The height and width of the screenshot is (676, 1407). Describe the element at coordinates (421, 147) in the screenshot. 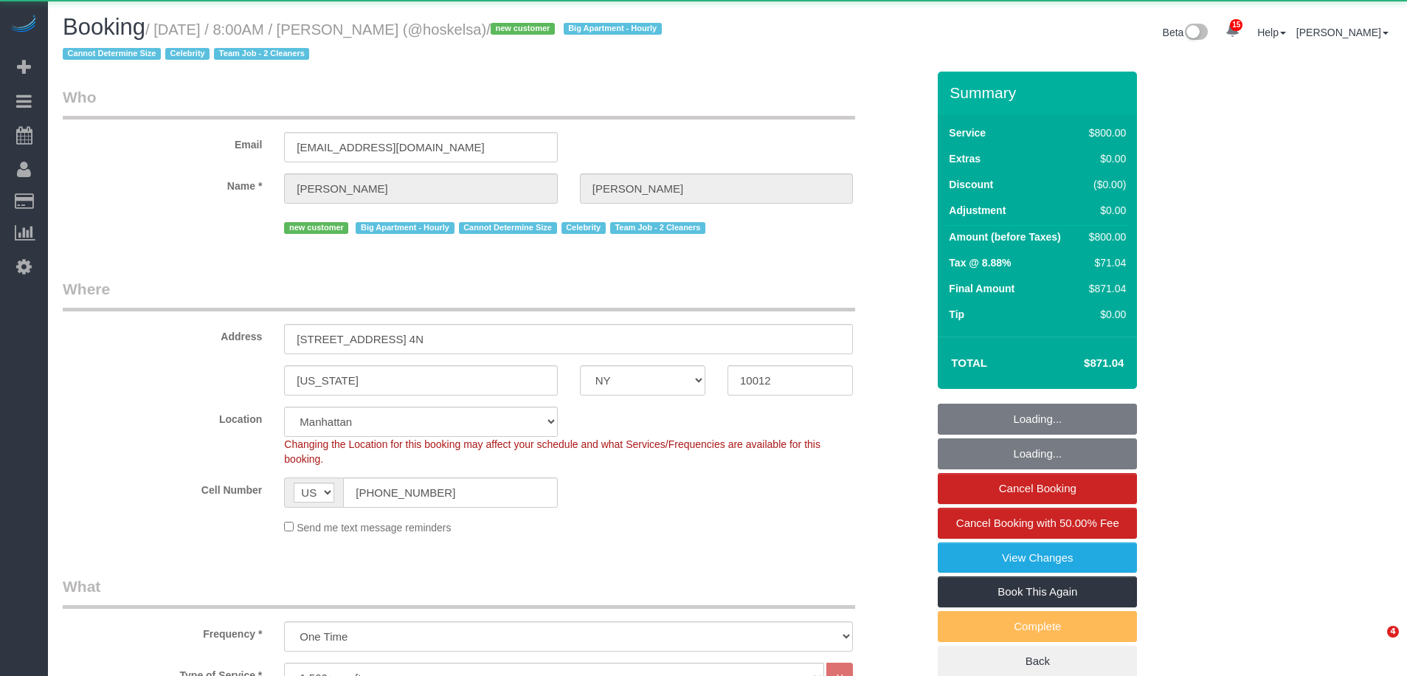

I see `input: Email` at that location.